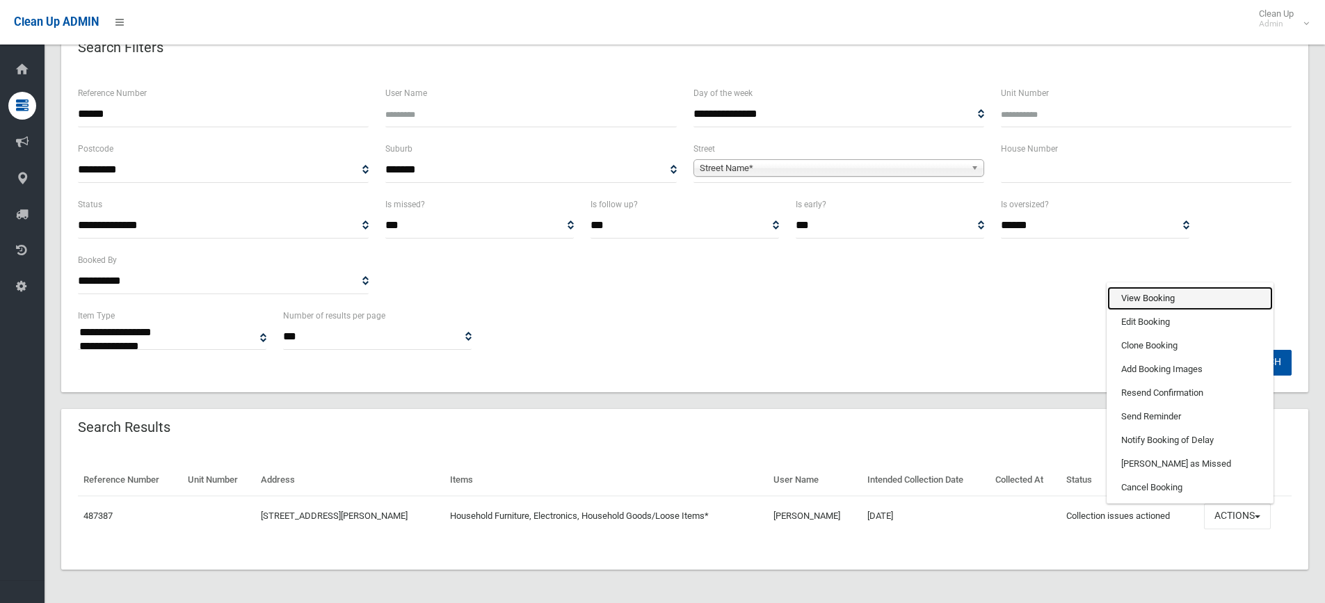 This screenshot has width=1325, height=603. Describe the element at coordinates (405, 204) in the screenshot. I see `label: Is missed?` at that location.